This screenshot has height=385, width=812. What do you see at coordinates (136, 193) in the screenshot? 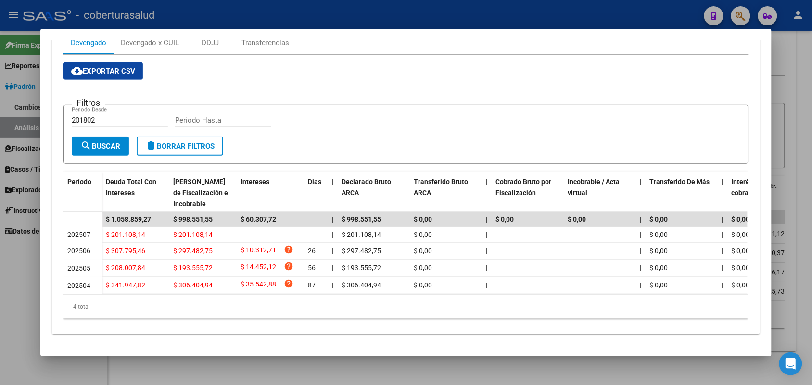
I see `datatable-header-cell: Deuda Total Con Intereses` at bounding box center [136, 193].